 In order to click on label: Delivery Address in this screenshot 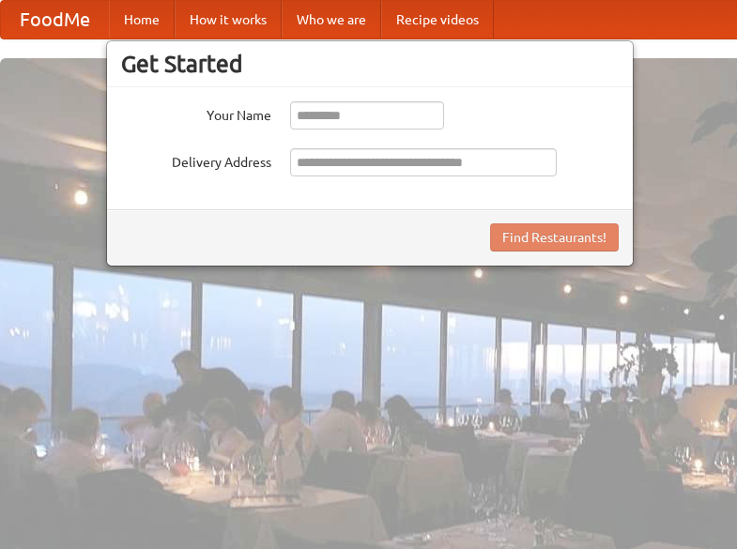, I will do `click(196, 160)`.